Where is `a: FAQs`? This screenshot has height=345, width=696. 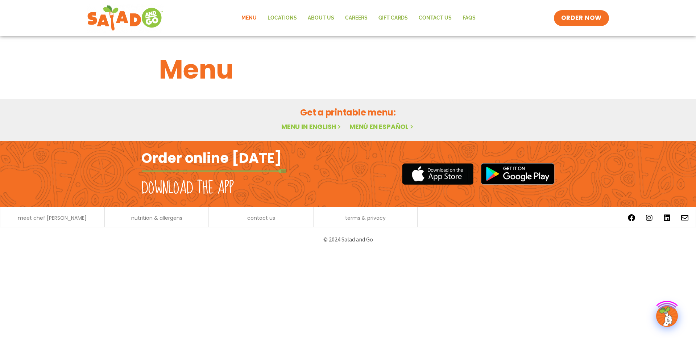
a: FAQs is located at coordinates (469, 18).